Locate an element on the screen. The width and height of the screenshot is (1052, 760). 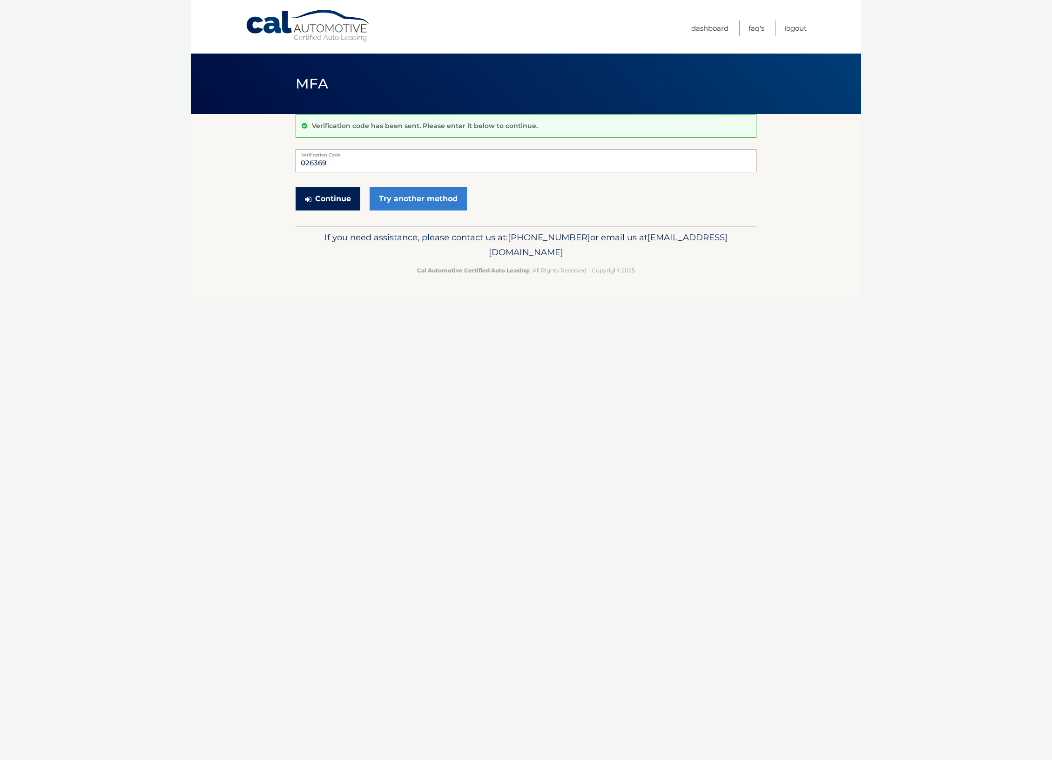
a: Cal Automotive is located at coordinates (308, 26).